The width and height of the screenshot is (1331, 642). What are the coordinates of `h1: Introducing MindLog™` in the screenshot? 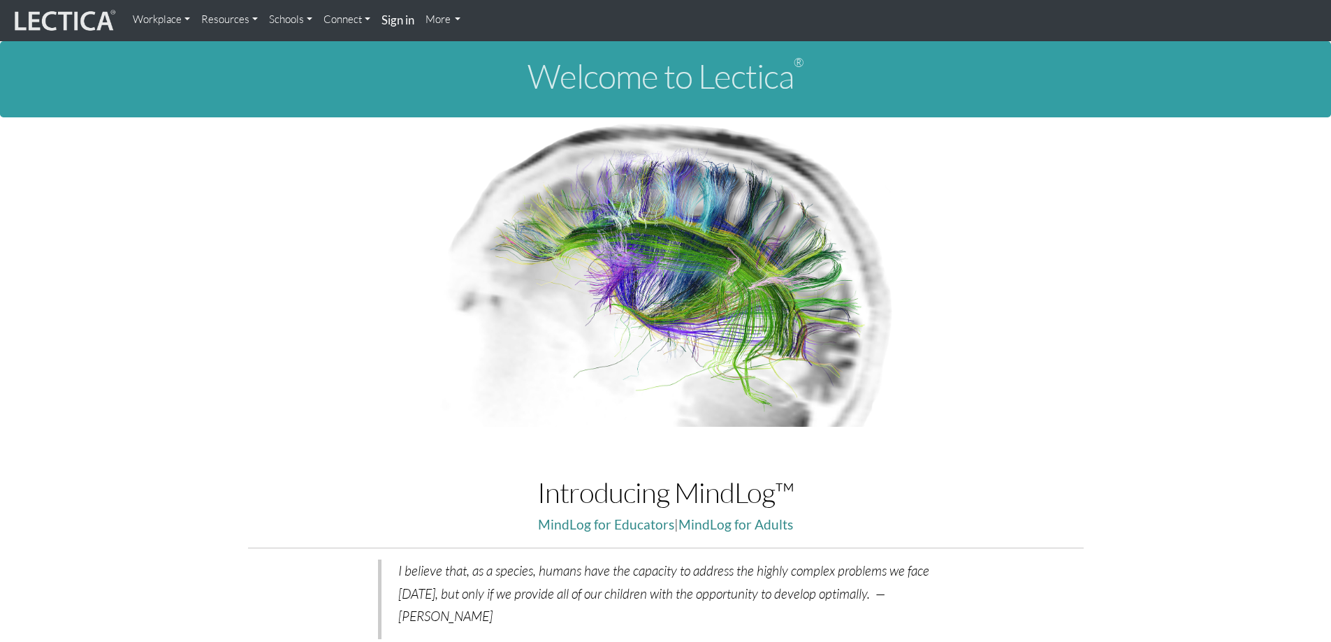 It's located at (666, 493).